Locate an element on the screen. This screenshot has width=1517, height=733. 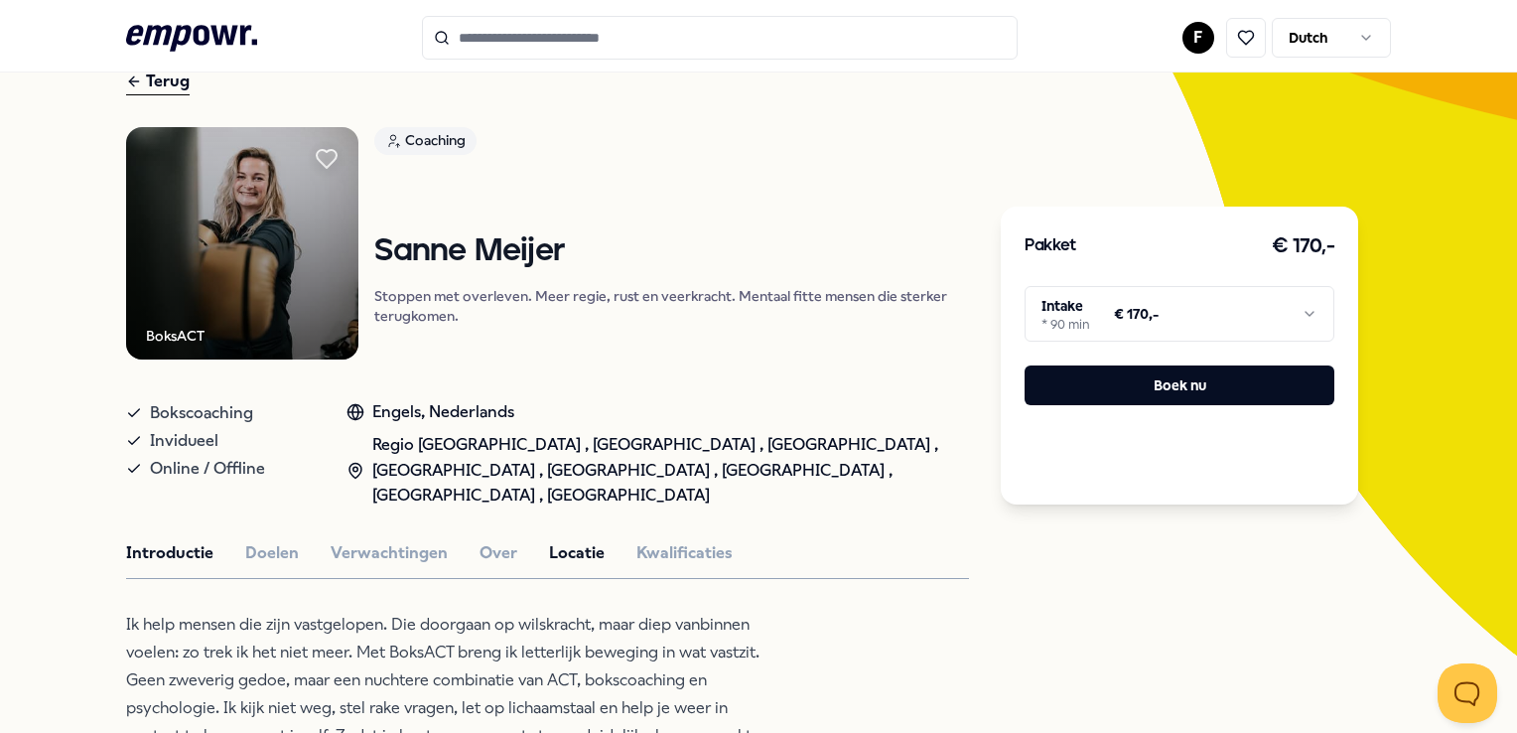
button: Kwalificaties is located at coordinates (684, 553).